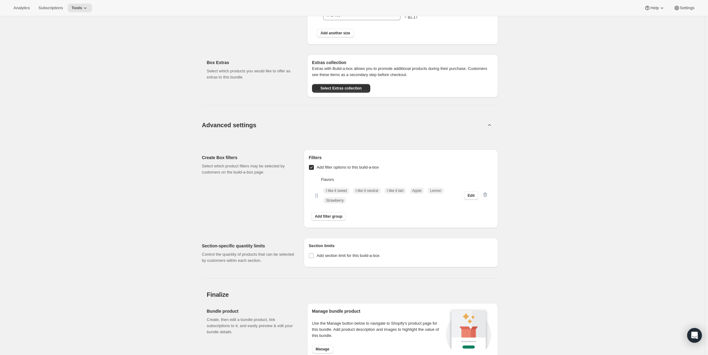  Describe the element at coordinates (471, 196) in the screenshot. I see `button: Edit` at that location.